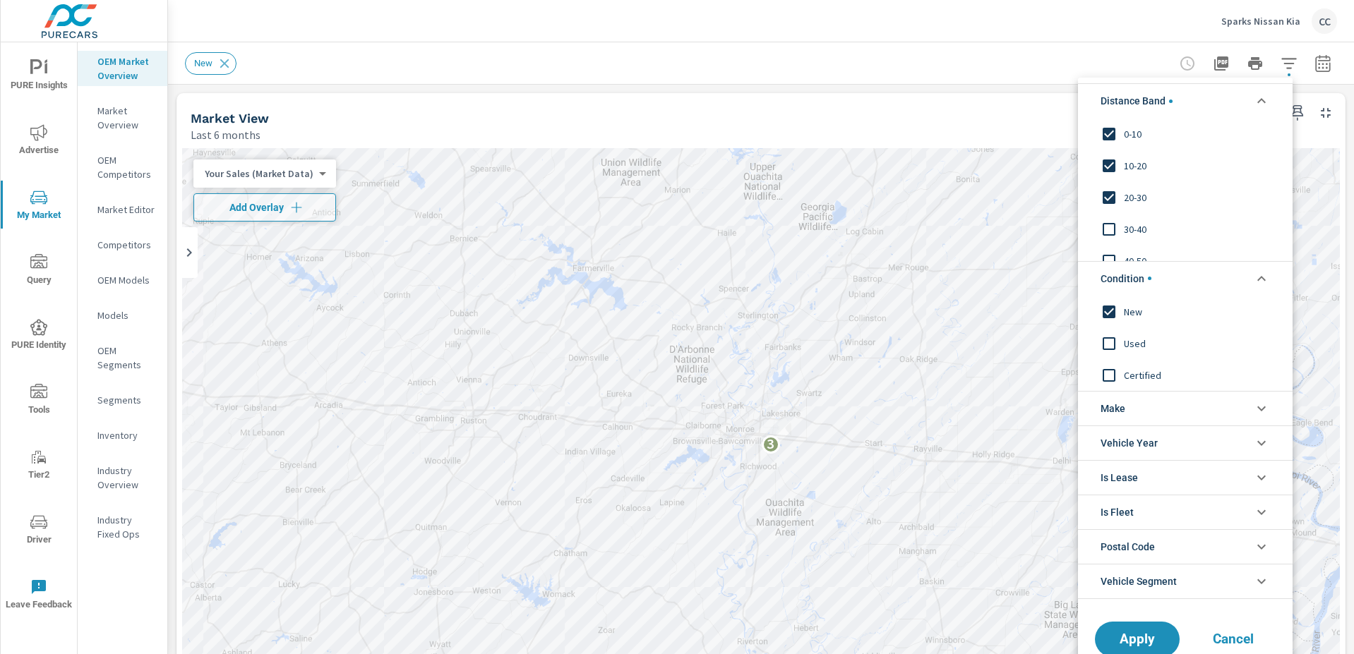  I want to click on div: Used, so click(1184, 343).